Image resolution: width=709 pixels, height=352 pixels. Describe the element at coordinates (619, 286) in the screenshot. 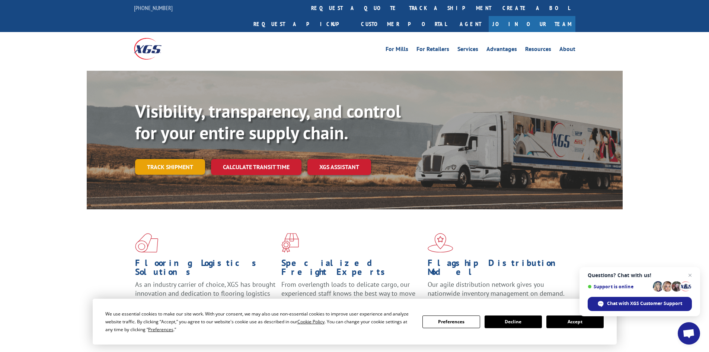

I see `span: Support is online` at that location.